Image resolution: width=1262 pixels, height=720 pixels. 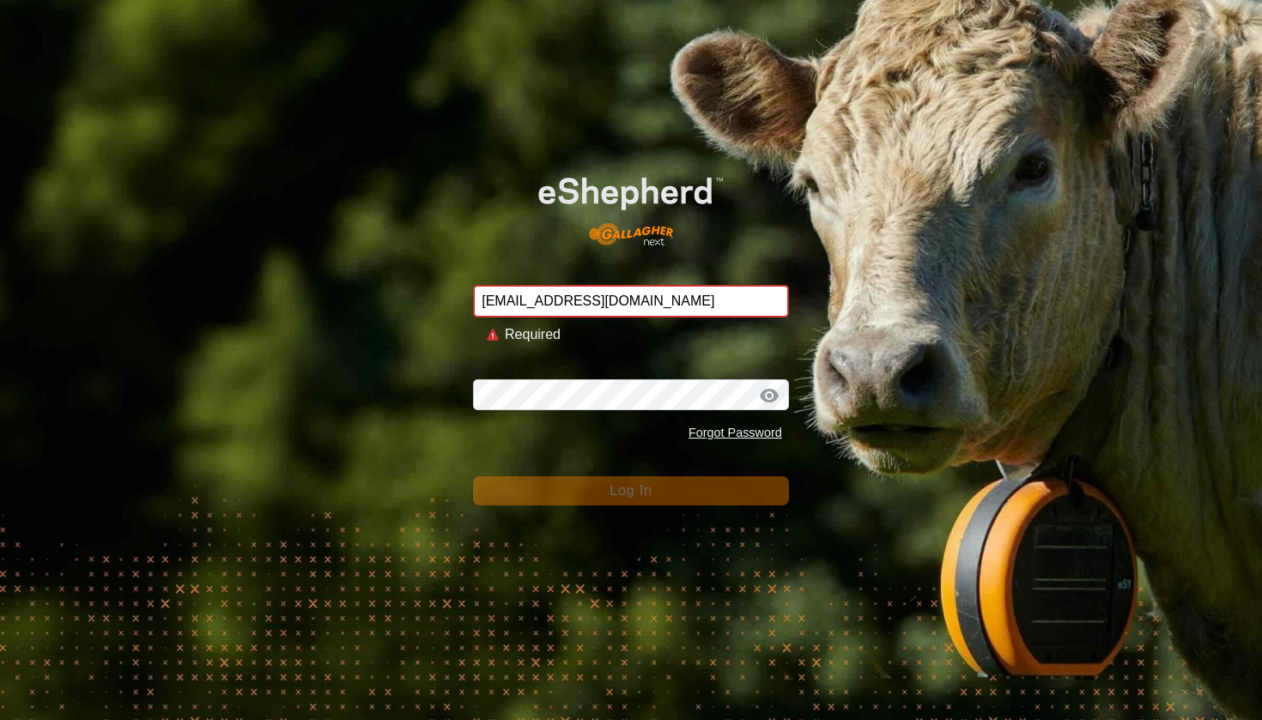 I want to click on input: Email Address, so click(x=631, y=301).